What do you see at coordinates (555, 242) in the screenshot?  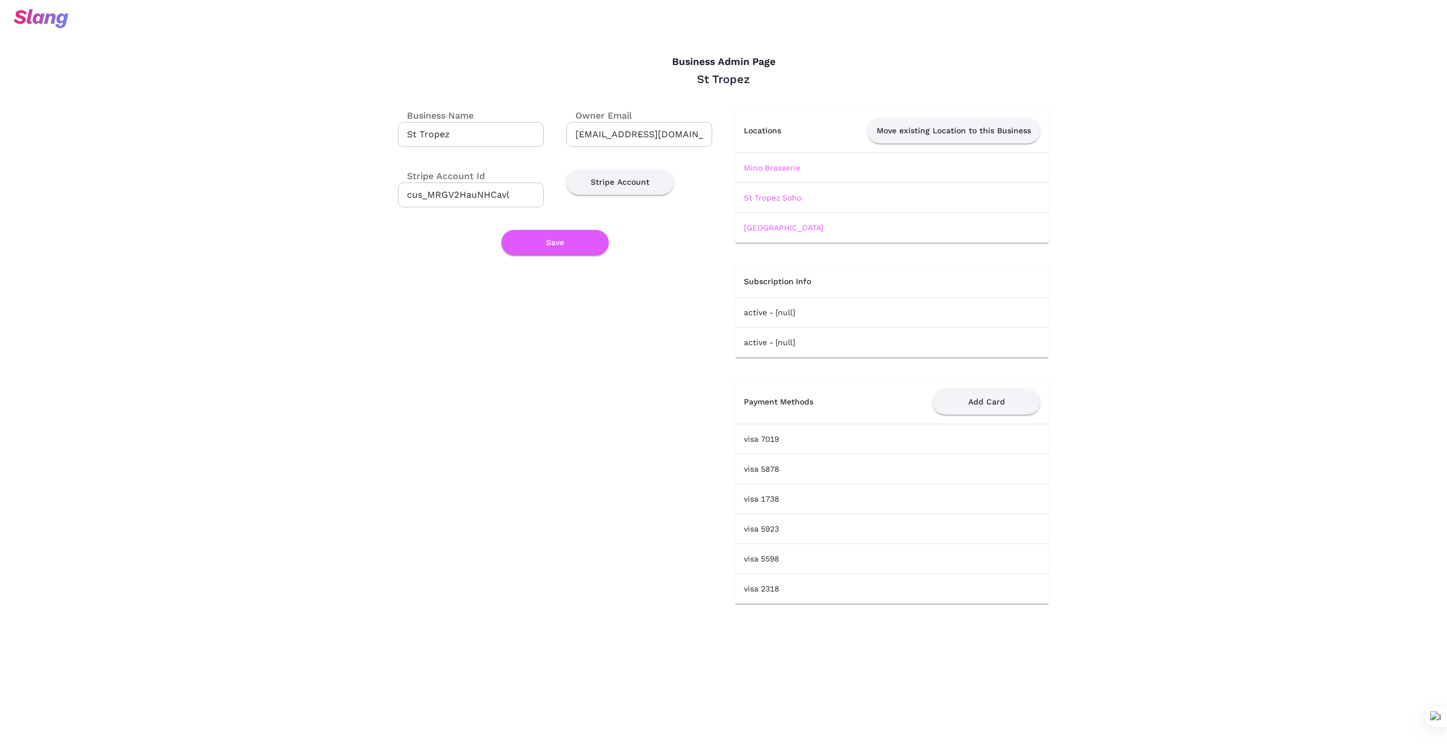 I see `button: Save` at bounding box center [555, 242].